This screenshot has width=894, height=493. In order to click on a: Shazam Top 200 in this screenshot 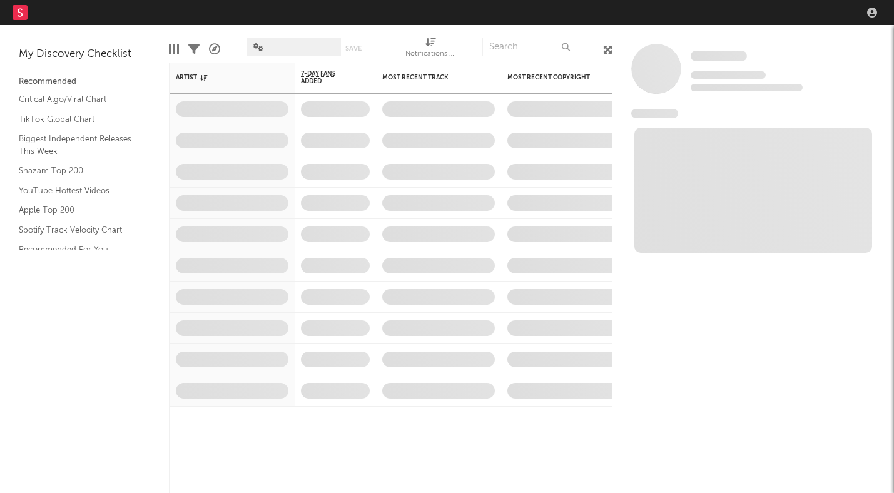, I will do `click(78, 171)`.